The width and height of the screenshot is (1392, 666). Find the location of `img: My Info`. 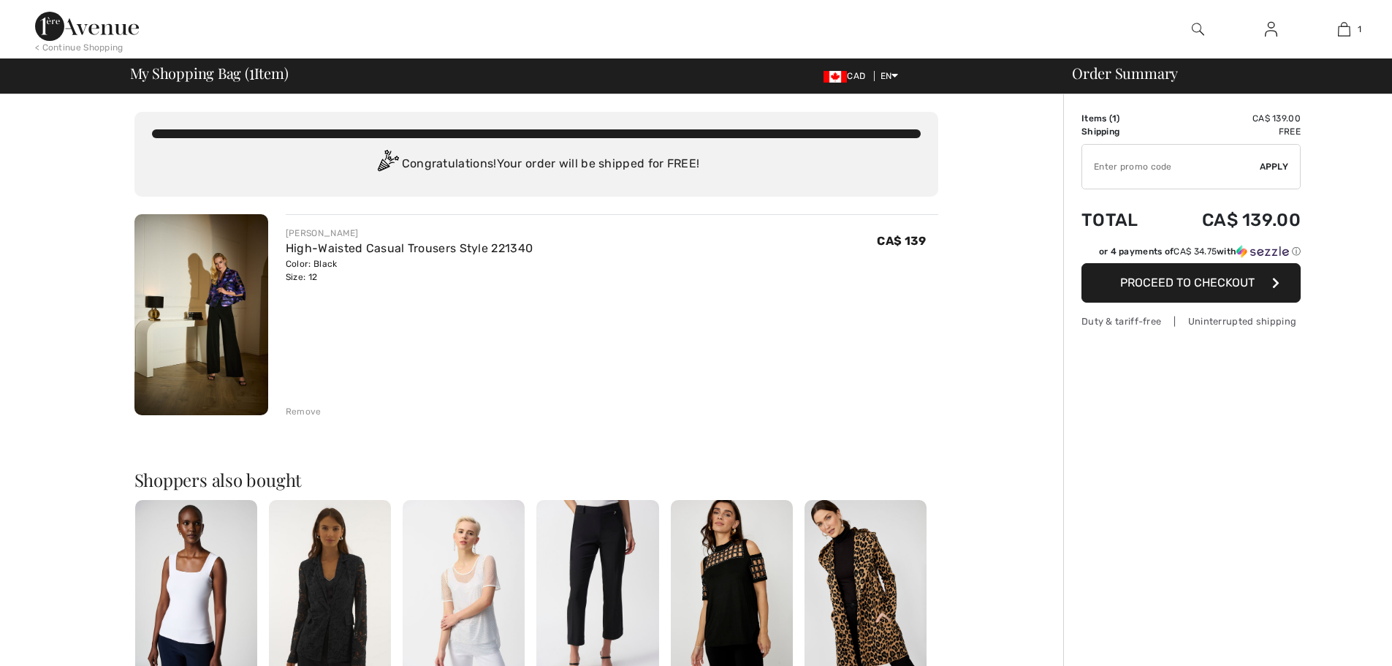

img: My Info is located at coordinates (1271, 29).